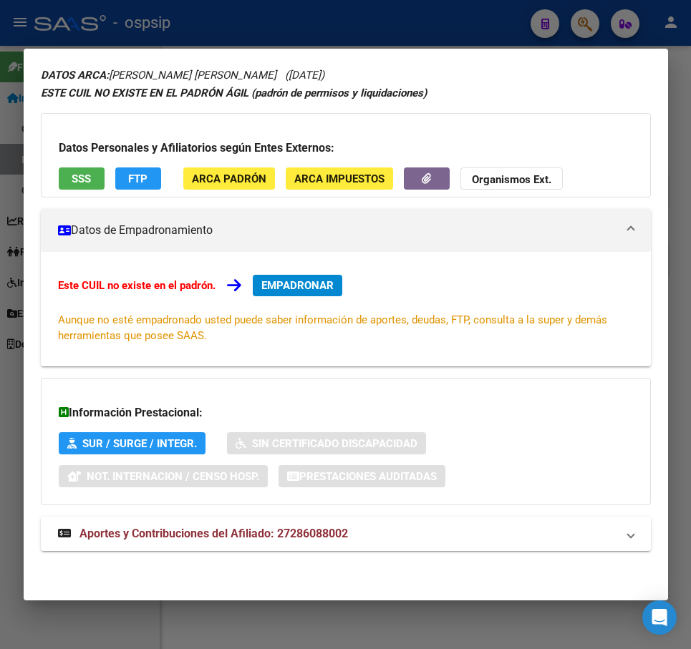  I want to click on span: Not. Internacion / Censo Hosp., so click(173, 477).